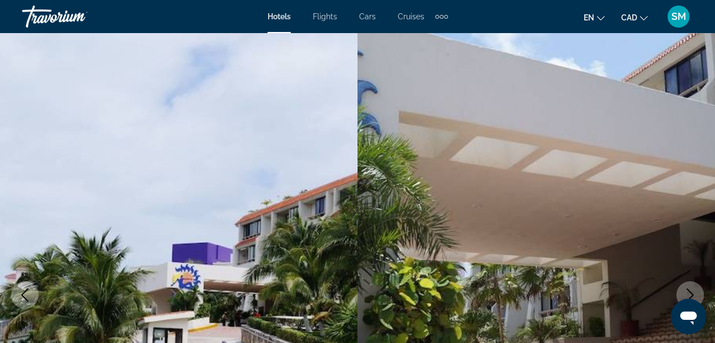  I want to click on button: Change currency, so click(635, 17).